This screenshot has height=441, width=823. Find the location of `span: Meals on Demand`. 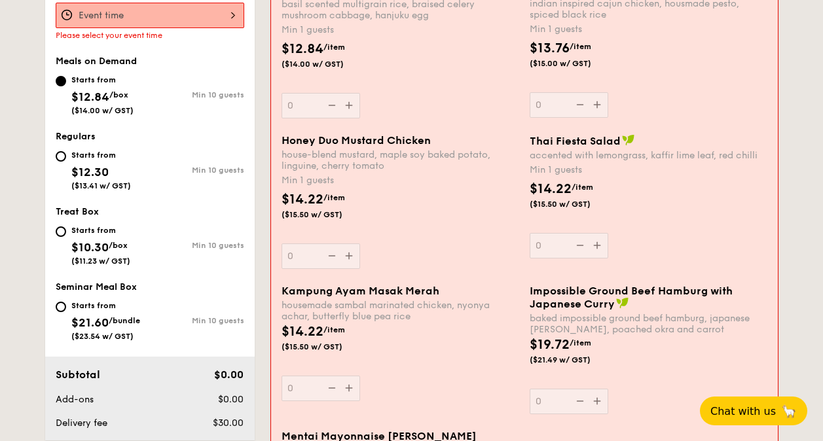

span: Meals on Demand is located at coordinates (96, 61).